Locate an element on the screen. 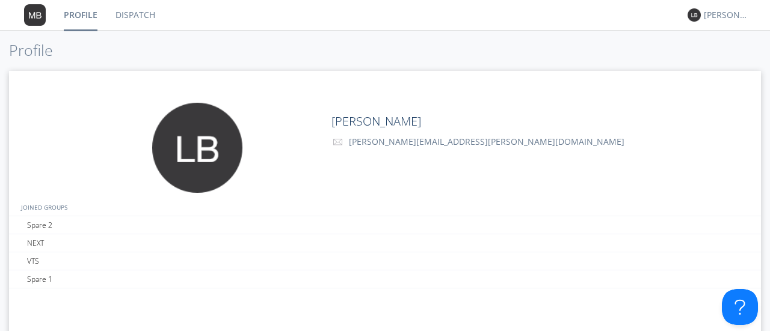 The height and width of the screenshot is (331, 770). img: envelope-outline.svg is located at coordinates (337, 142).